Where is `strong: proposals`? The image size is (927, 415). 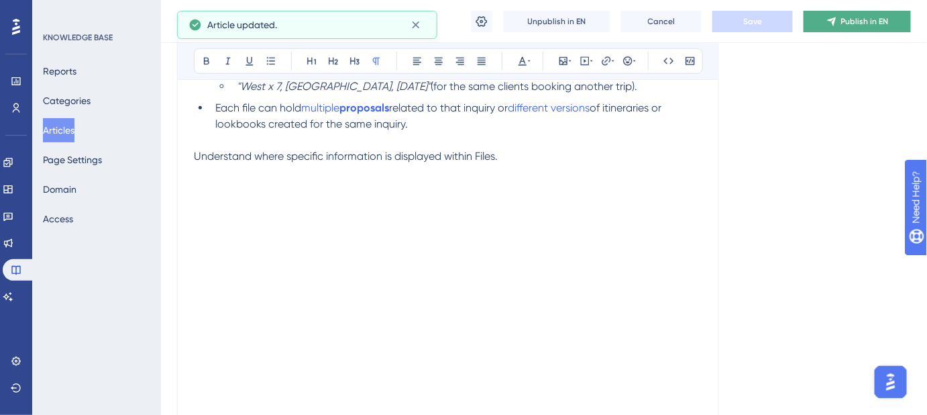 strong: proposals is located at coordinates (364, 107).